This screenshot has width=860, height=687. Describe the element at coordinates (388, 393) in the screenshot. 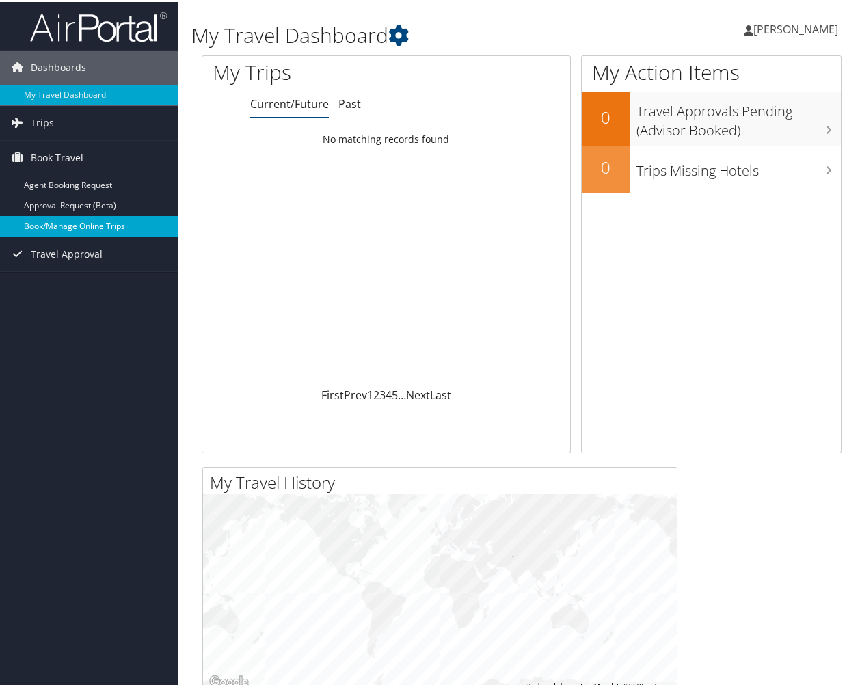

I see `a: 4` at that location.